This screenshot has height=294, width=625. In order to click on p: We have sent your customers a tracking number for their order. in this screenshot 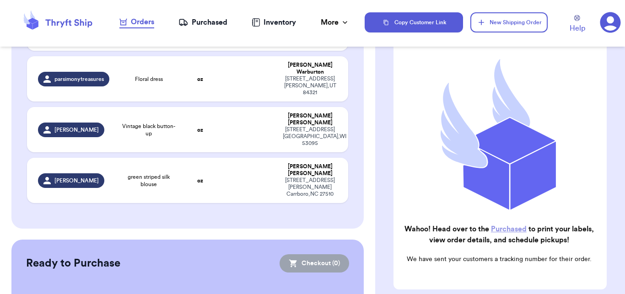, I will do `click(499, 259)`.